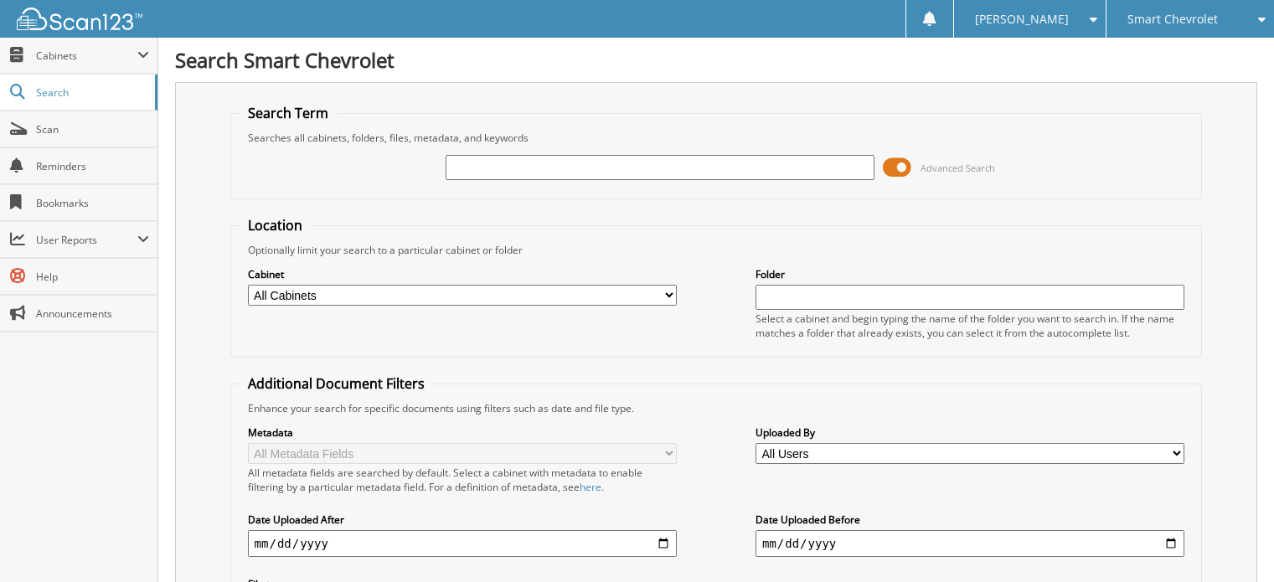  I want to click on label: Date Uploaded Before, so click(970, 519).